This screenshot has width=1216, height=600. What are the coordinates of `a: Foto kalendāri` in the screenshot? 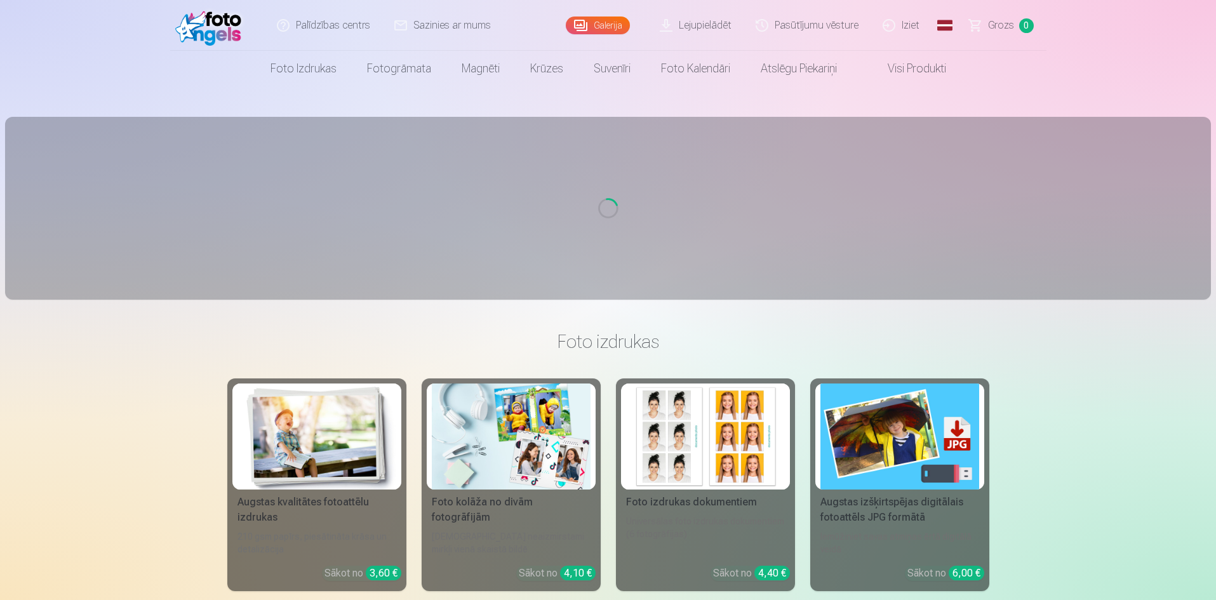 It's located at (695, 69).